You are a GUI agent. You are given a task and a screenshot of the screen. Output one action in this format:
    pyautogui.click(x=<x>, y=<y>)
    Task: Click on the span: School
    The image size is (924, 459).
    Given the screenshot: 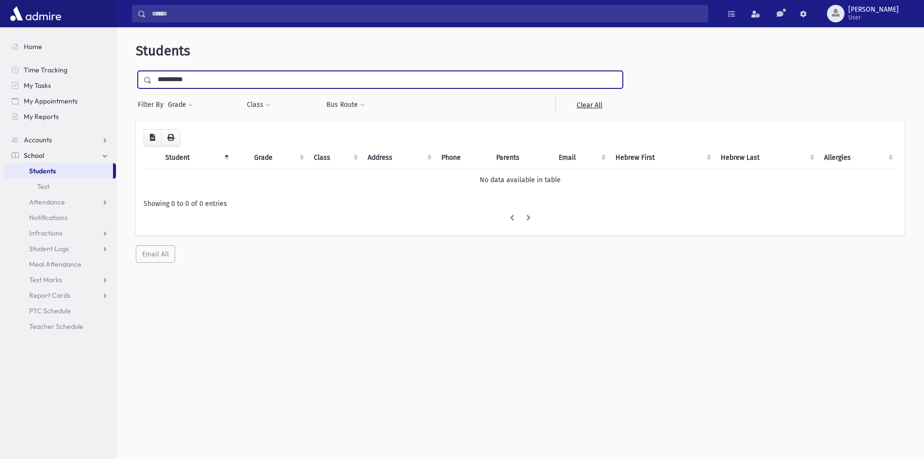 What is the action you would take?
    pyautogui.click(x=34, y=155)
    